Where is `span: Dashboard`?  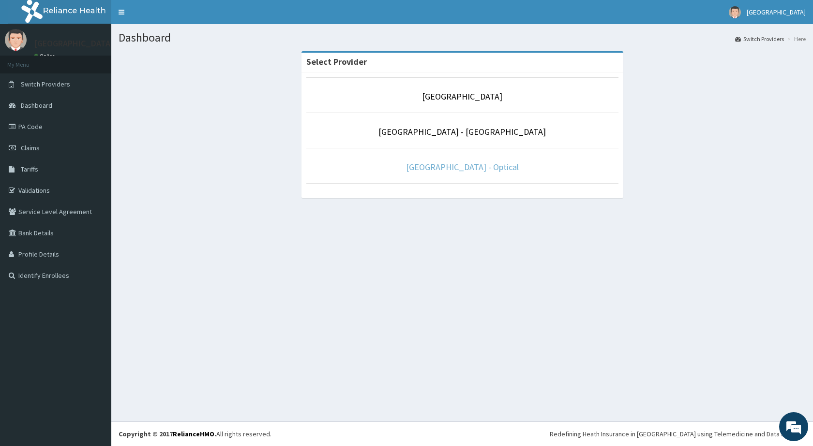
span: Dashboard is located at coordinates (36, 105).